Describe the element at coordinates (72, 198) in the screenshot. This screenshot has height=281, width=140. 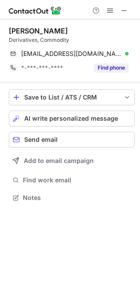
I see `button: Notes` at that location.